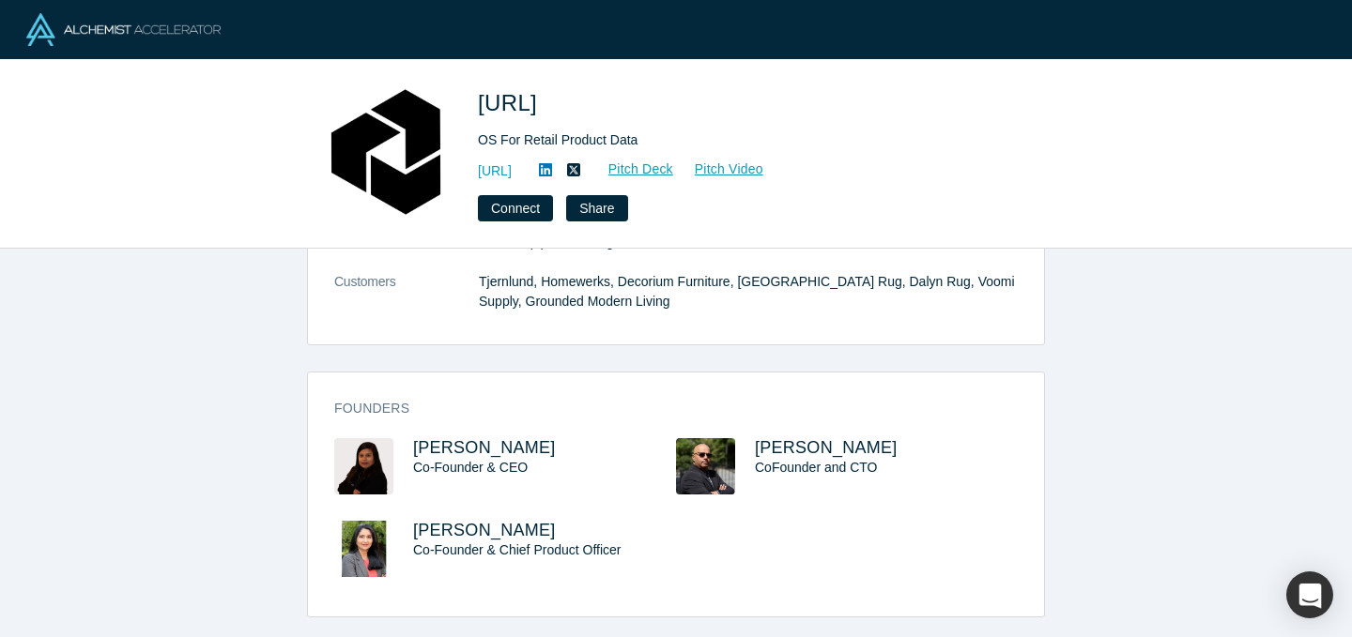 The width and height of the screenshot is (1352, 637). I want to click on dt: Customers, so click(407, 301).